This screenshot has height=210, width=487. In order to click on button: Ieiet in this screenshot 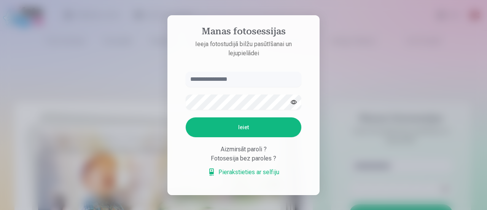, I will do `click(244, 127)`.